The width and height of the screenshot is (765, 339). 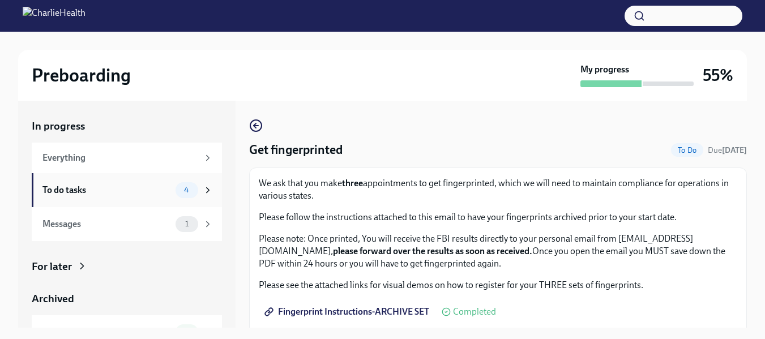 I want to click on h2: Preboarding, so click(x=81, y=75).